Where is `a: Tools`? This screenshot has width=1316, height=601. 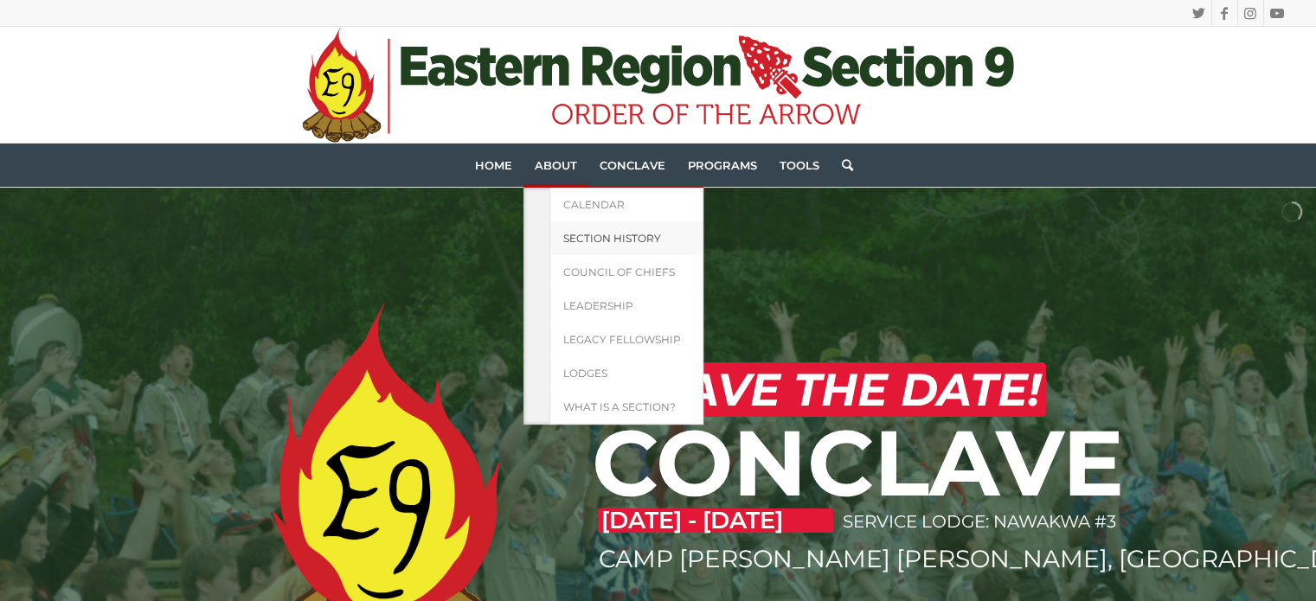
a: Tools is located at coordinates (799, 165).